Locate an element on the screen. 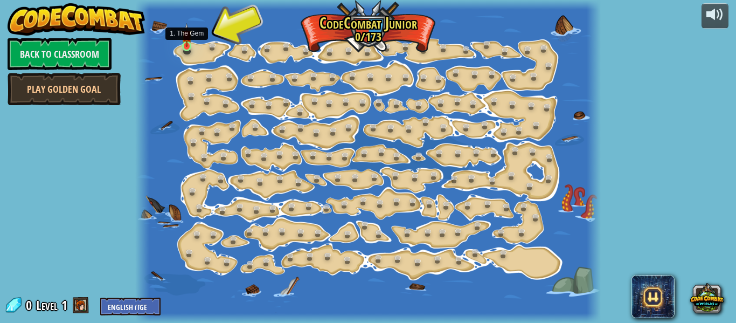 This screenshot has width=736, height=323. span: Level is located at coordinates (47, 305).